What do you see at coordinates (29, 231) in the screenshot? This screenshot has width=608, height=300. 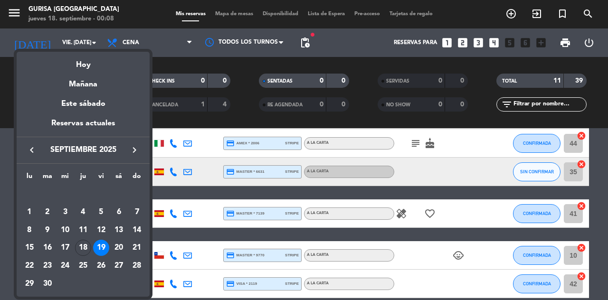 I see `td: 8 de septiembre de 2025` at bounding box center [29, 231].